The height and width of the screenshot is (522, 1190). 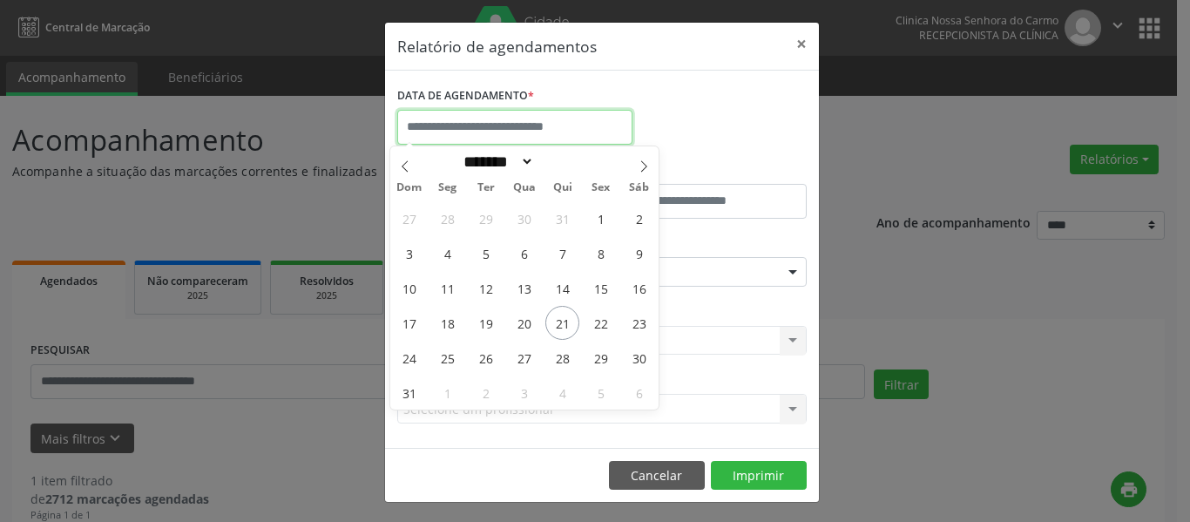 I want to click on span: Agosto 11, 2025, so click(x=447, y=287).